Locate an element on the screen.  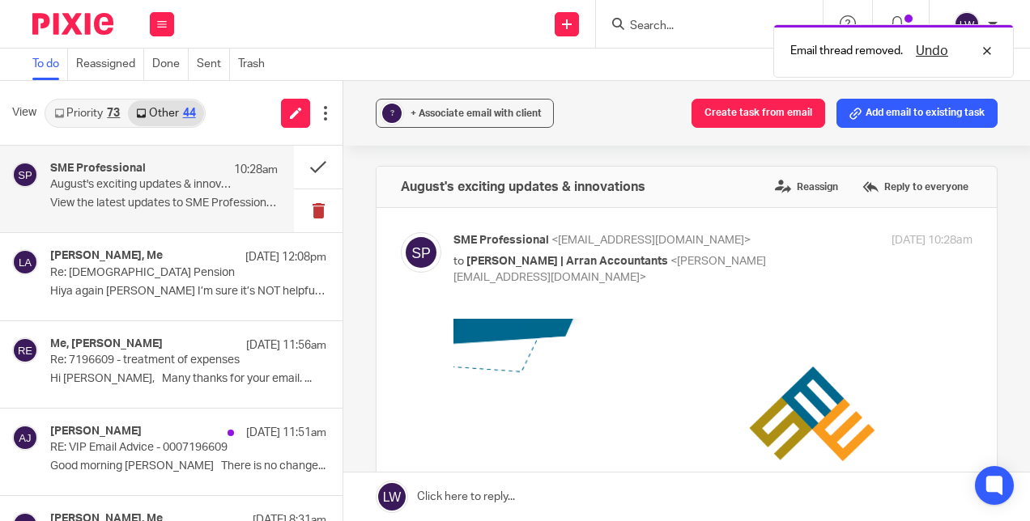
span: to is located at coordinates (458, 261).